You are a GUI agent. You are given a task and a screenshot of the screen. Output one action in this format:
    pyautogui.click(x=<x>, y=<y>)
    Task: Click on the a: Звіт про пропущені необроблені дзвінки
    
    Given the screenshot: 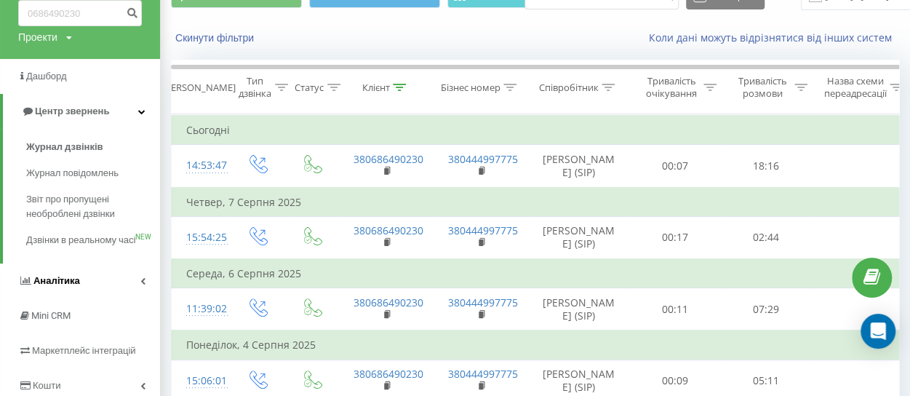 What is the action you would take?
    pyautogui.click(x=93, y=207)
    